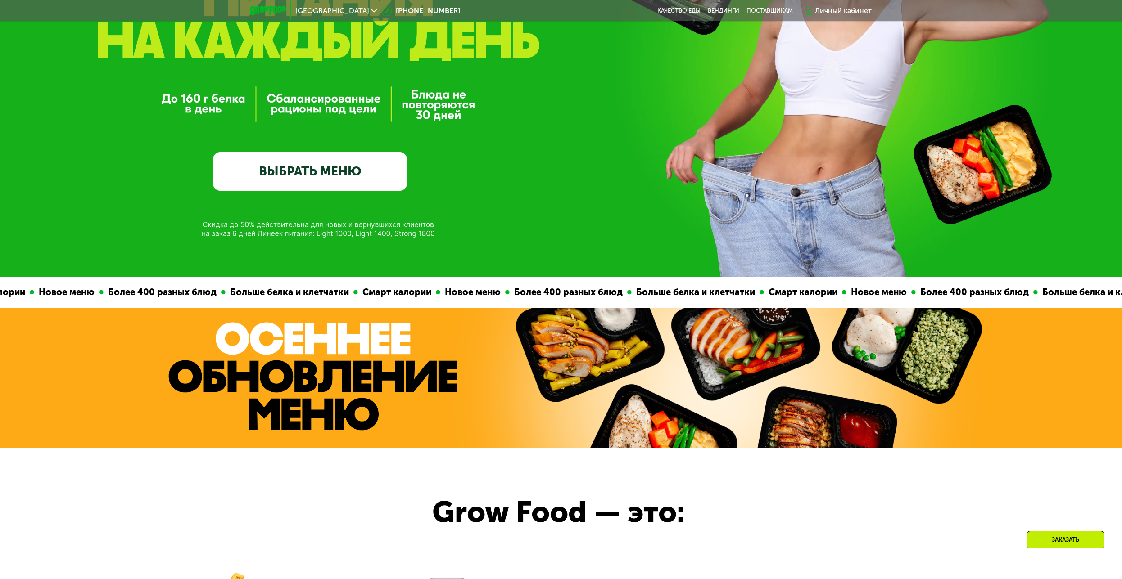 Image resolution: width=1122 pixels, height=579 pixels. I want to click on div: поставщикам, so click(769, 11).